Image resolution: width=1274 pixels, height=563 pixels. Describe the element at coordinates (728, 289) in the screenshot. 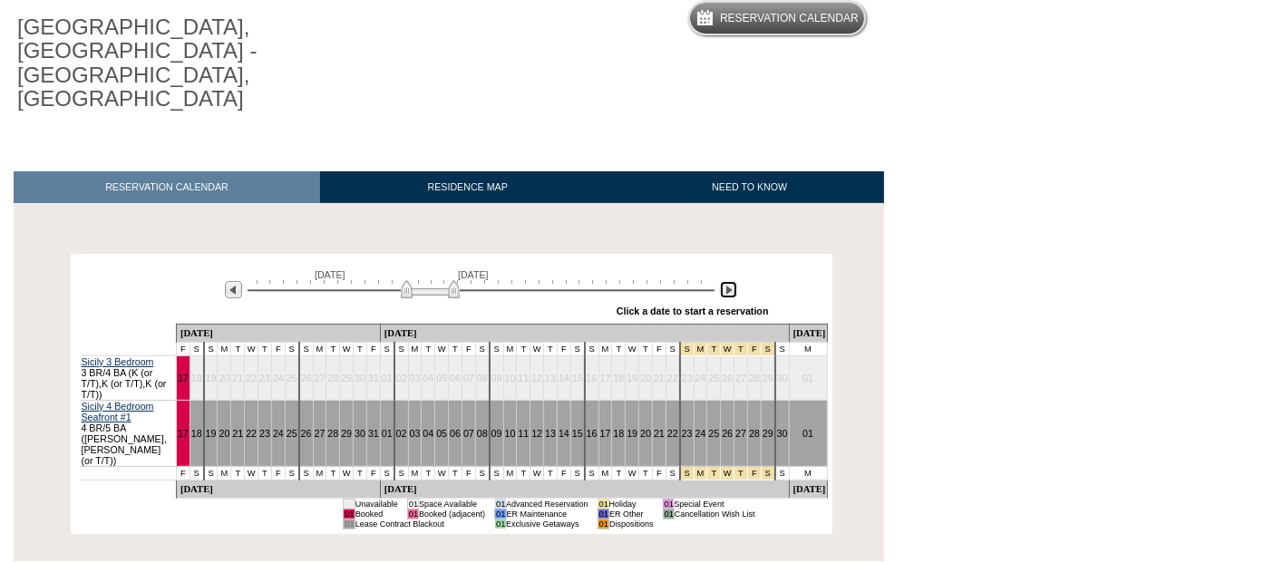

I see `img: Next` at that location.